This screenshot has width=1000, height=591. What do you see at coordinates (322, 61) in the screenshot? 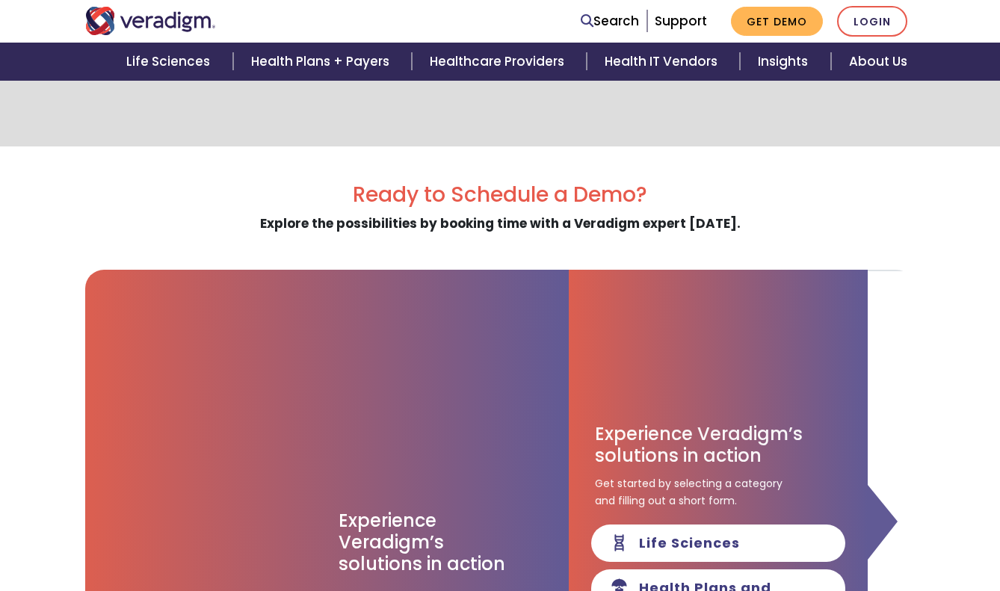
I see `a: Health Plans + Payers` at bounding box center [322, 61].